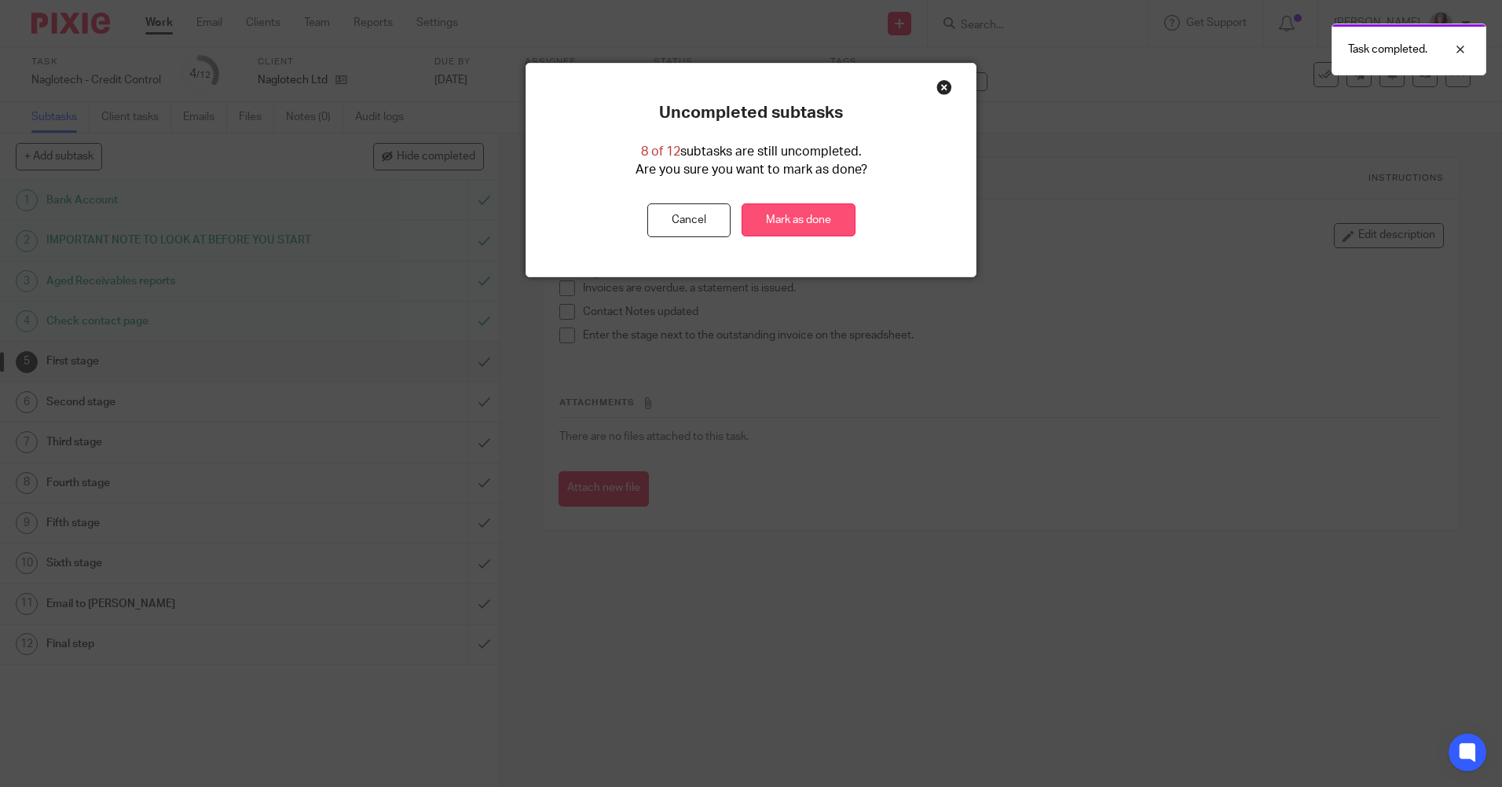 The image size is (1502, 787). I want to click on div: Close this dialog window, so click(944, 87).